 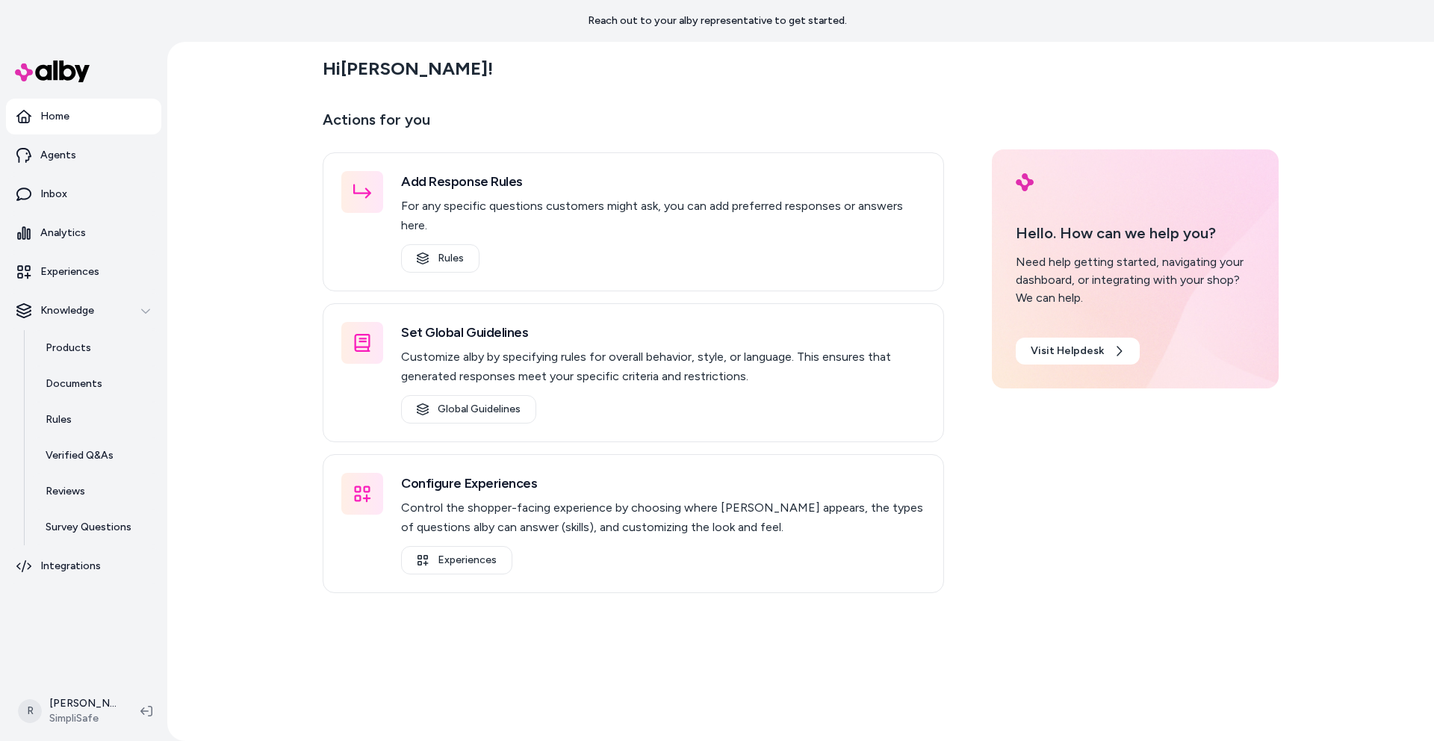 What do you see at coordinates (1078, 351) in the screenshot?
I see `a: Visit Helpdesk` at bounding box center [1078, 351].